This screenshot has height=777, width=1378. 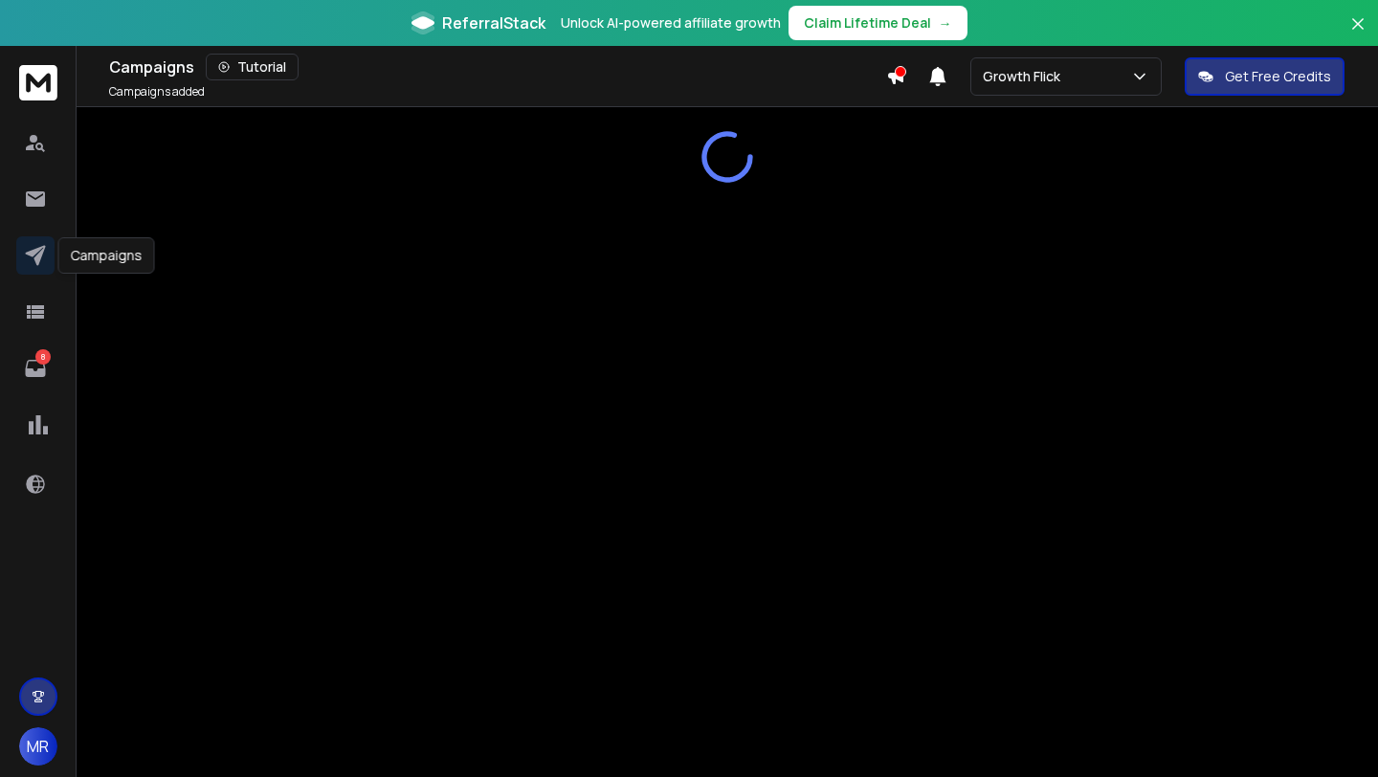 What do you see at coordinates (878, 23) in the screenshot?
I see `button: Claim Lifetime Deal→` at bounding box center [878, 23].